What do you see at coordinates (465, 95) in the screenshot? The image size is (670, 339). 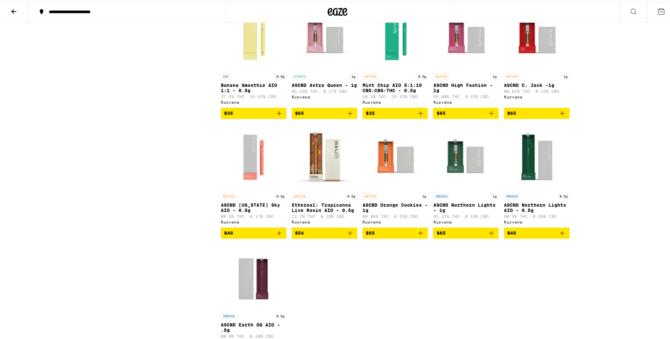 I see `p: 92.88% THC: 0.22% CBD` at bounding box center [465, 95].